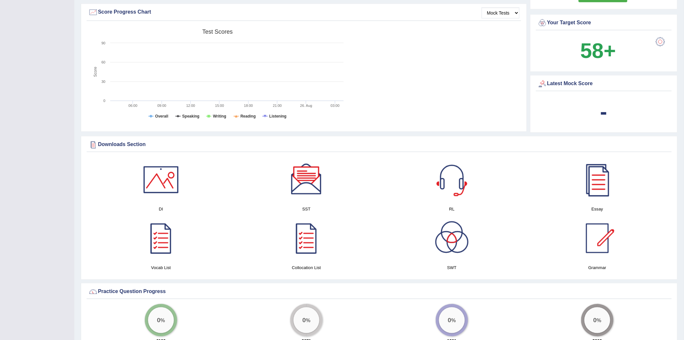 This screenshot has width=684, height=340. I want to click on text: 09:00, so click(162, 105).